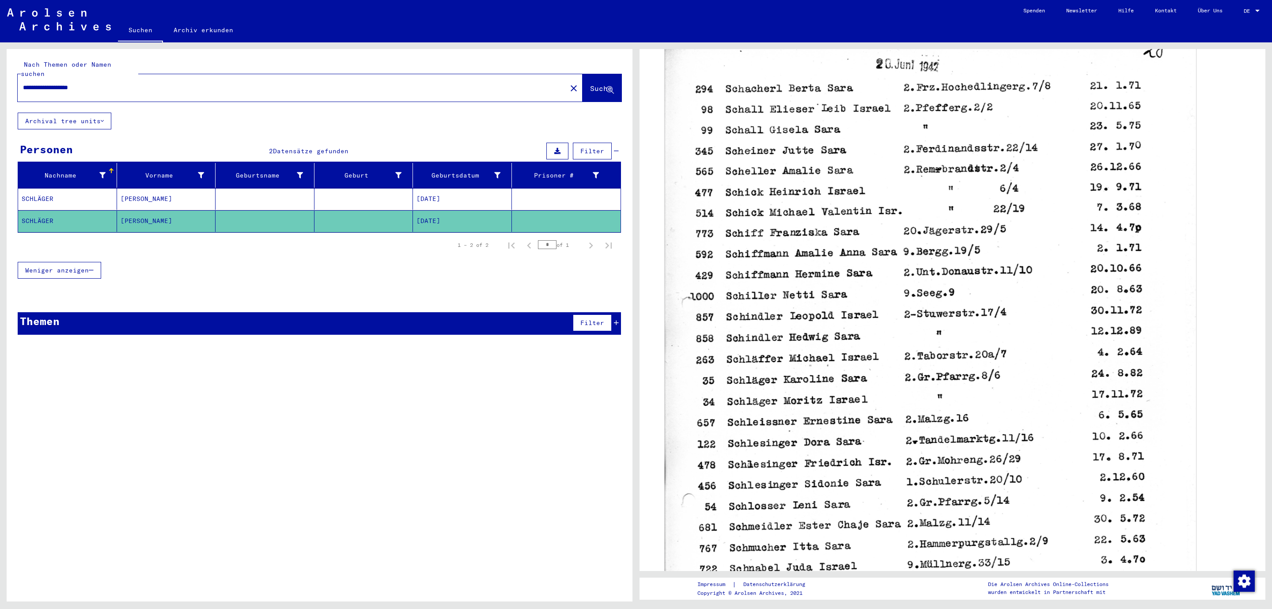  Describe the element at coordinates (511, 245) in the screenshot. I see `button: First page` at that location.